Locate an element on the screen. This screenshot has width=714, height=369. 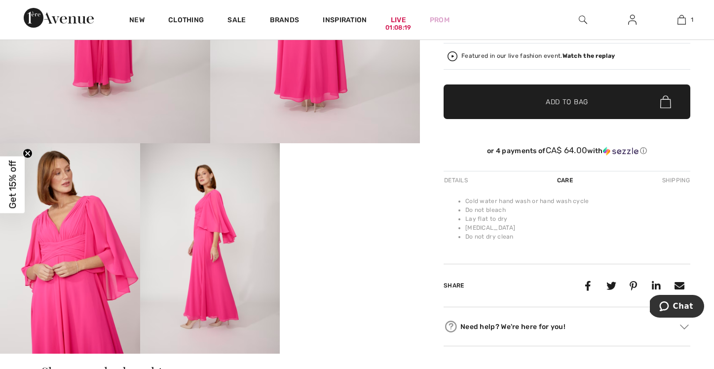
a: Clothing is located at coordinates (186, 21).